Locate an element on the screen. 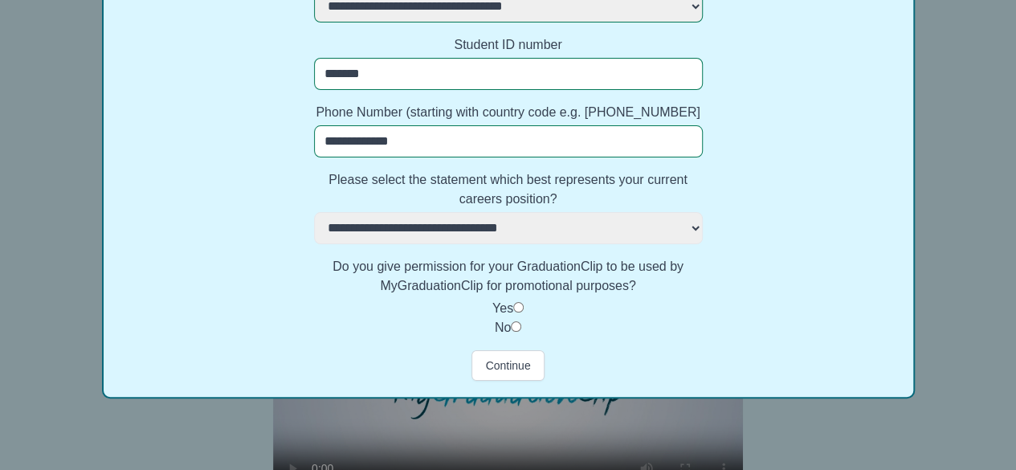 Image resolution: width=1016 pixels, height=470 pixels. label: Yes is located at coordinates (503, 308).